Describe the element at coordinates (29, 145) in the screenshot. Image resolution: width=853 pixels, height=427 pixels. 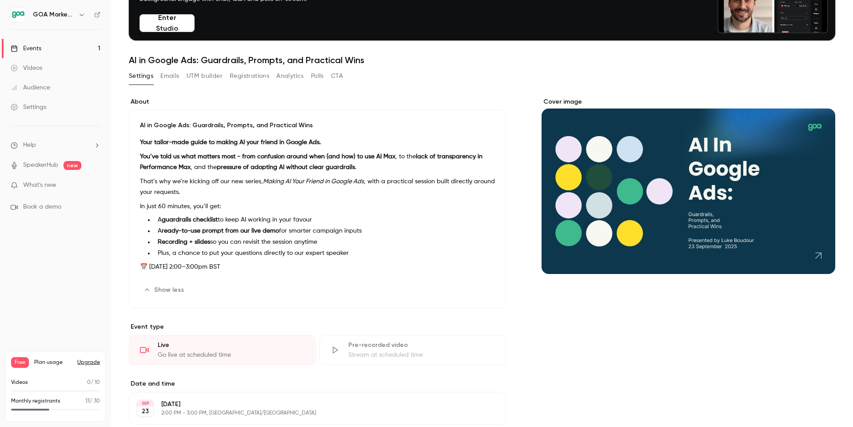
I see `span: Help` at that location.